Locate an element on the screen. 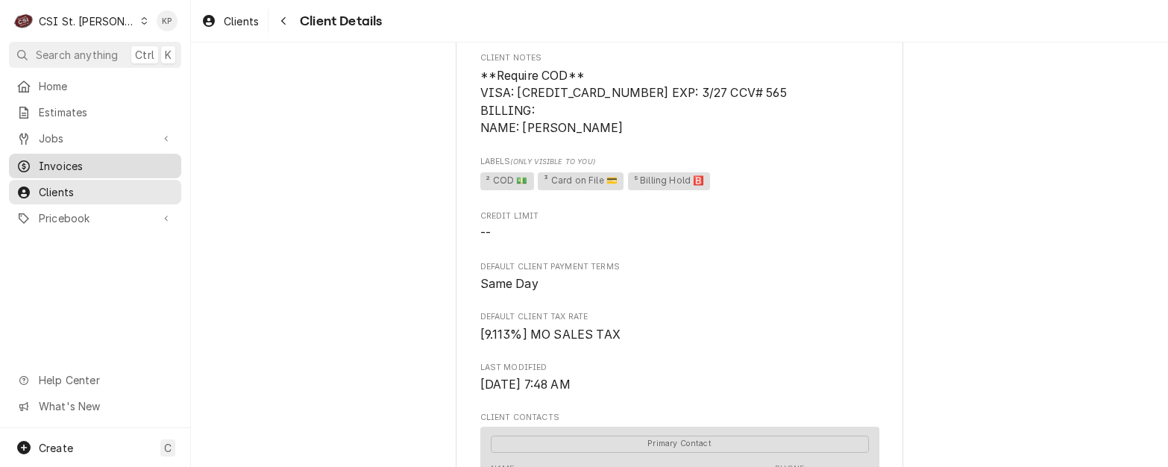 The width and height of the screenshot is (1168, 467). span: Same Day is located at coordinates (509, 283).